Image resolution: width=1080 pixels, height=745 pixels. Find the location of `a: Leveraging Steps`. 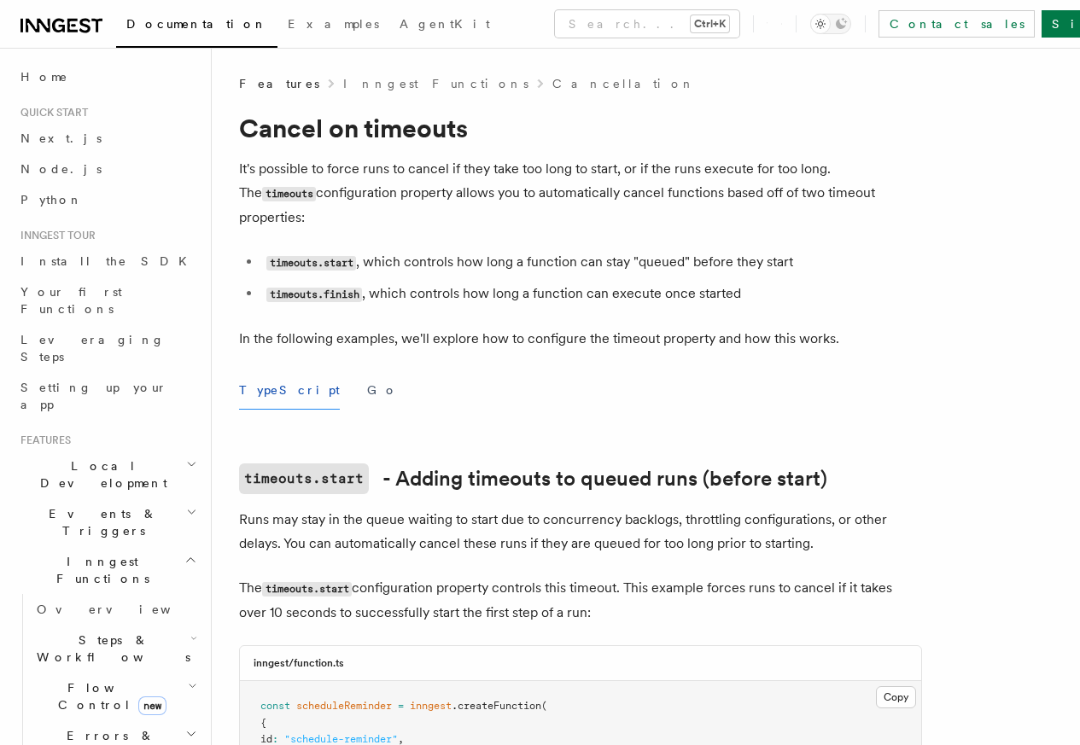

a: Leveraging Steps is located at coordinates (107, 348).